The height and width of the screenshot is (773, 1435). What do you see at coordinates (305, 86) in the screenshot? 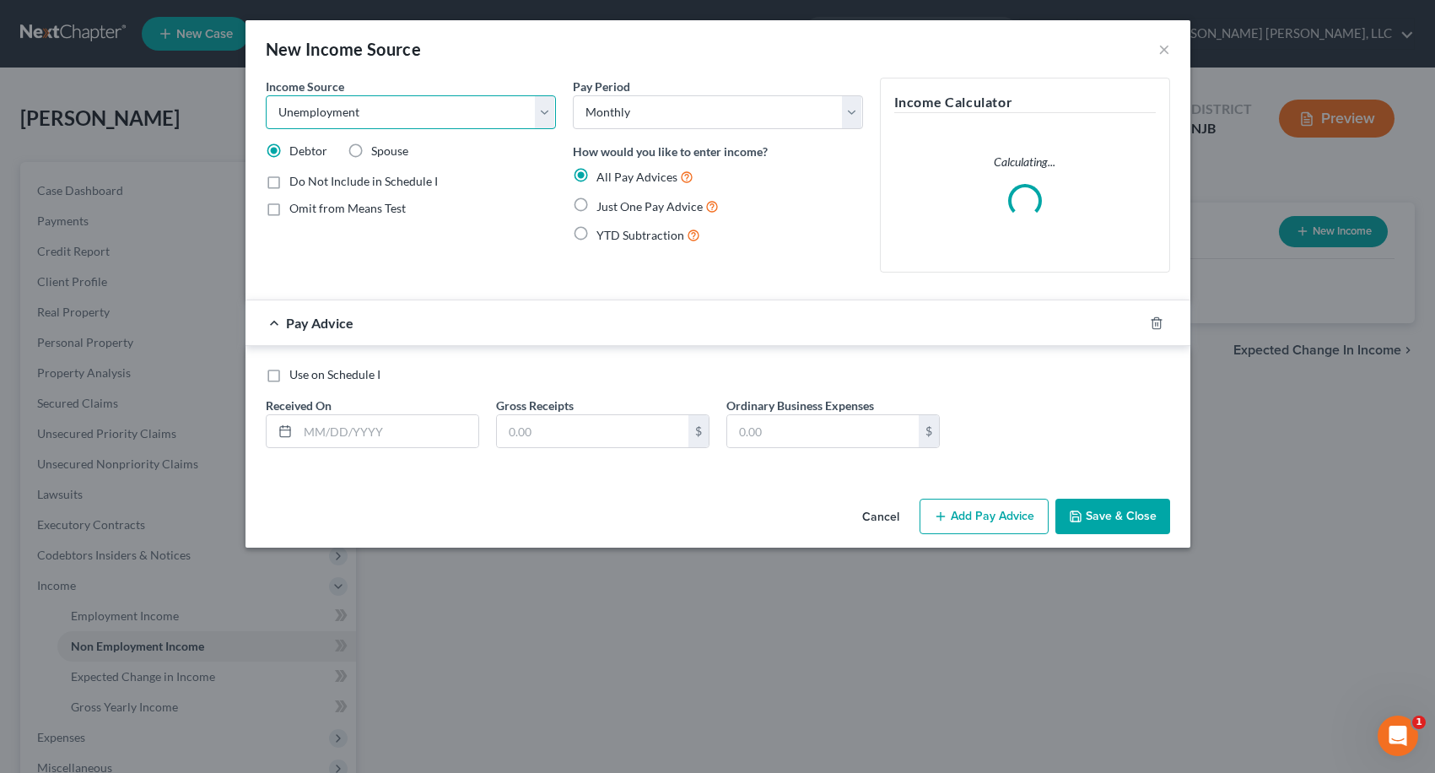
I see `span: Income Source` at bounding box center [305, 86].